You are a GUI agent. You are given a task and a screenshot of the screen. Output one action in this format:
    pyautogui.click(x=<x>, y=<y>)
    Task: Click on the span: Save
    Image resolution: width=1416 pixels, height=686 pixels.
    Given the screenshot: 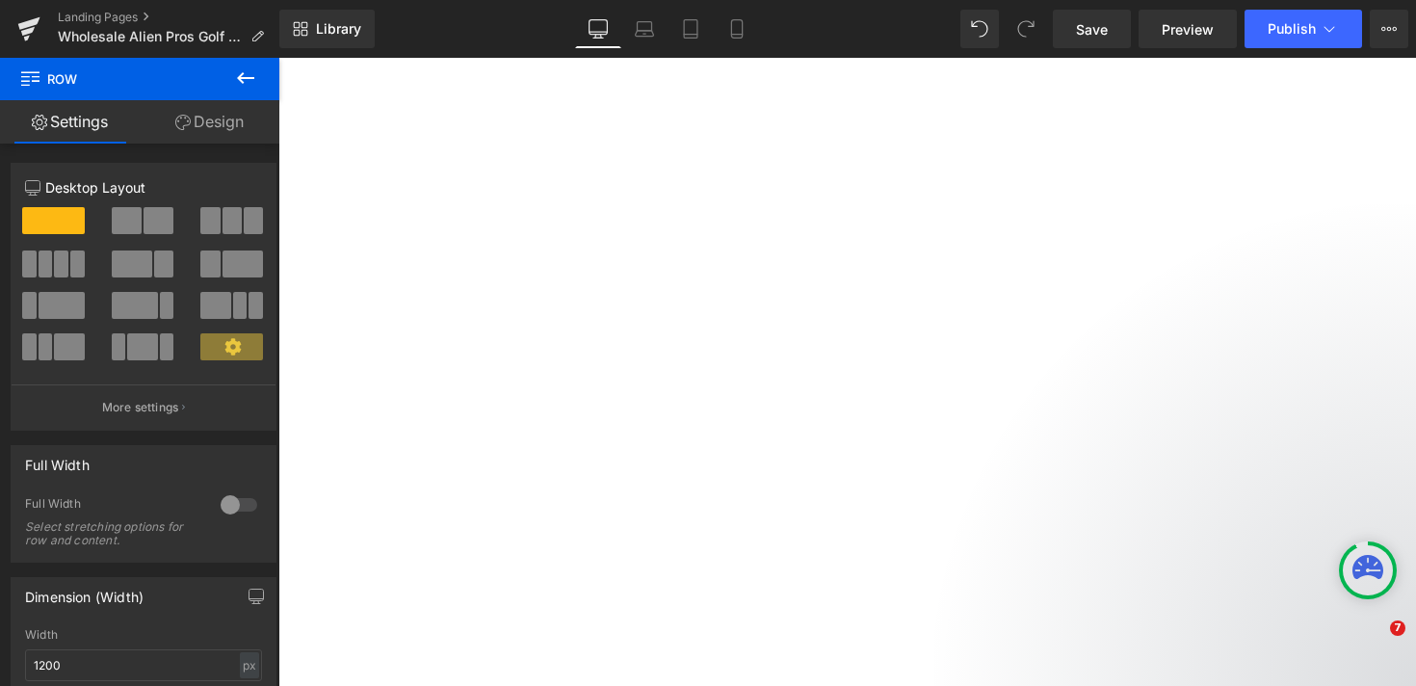 What is the action you would take?
    pyautogui.click(x=1092, y=29)
    